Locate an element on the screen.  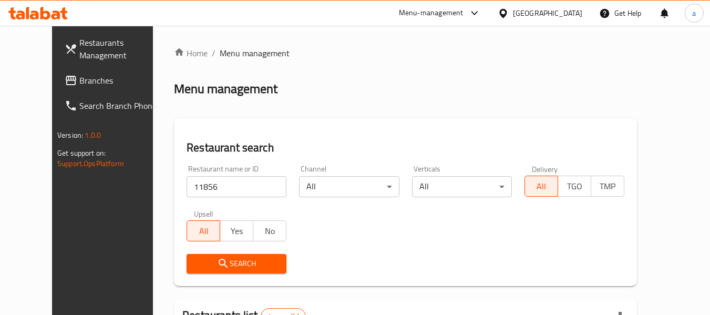
input: Search for restaurant name or ID.. is located at coordinates (236, 186).